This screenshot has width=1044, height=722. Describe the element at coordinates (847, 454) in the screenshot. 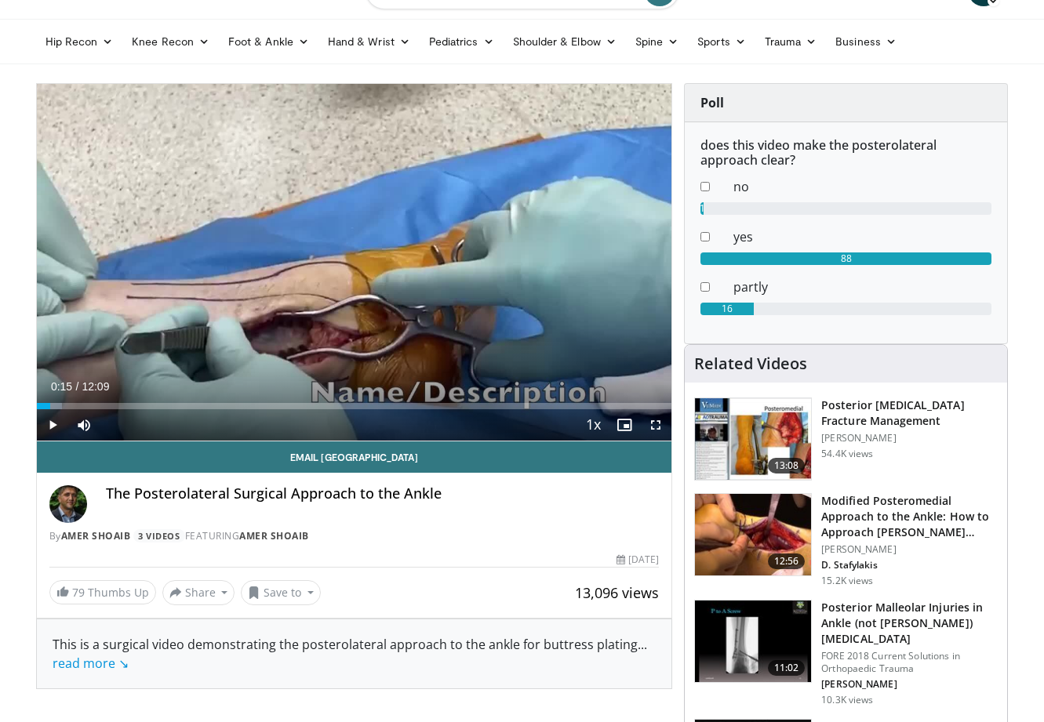

I see `p: 54.4K views` at that location.